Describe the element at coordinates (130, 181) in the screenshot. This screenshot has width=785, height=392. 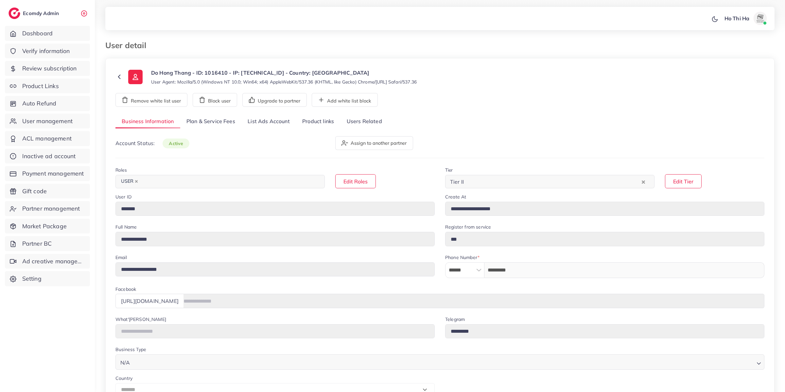
I see `span: USER` at that location.